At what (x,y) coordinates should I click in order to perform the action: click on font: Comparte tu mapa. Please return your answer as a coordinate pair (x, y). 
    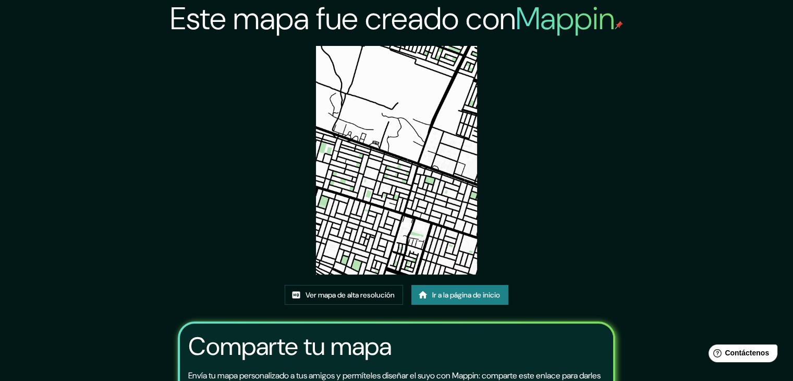
    Looking at the image, I should click on (290, 346).